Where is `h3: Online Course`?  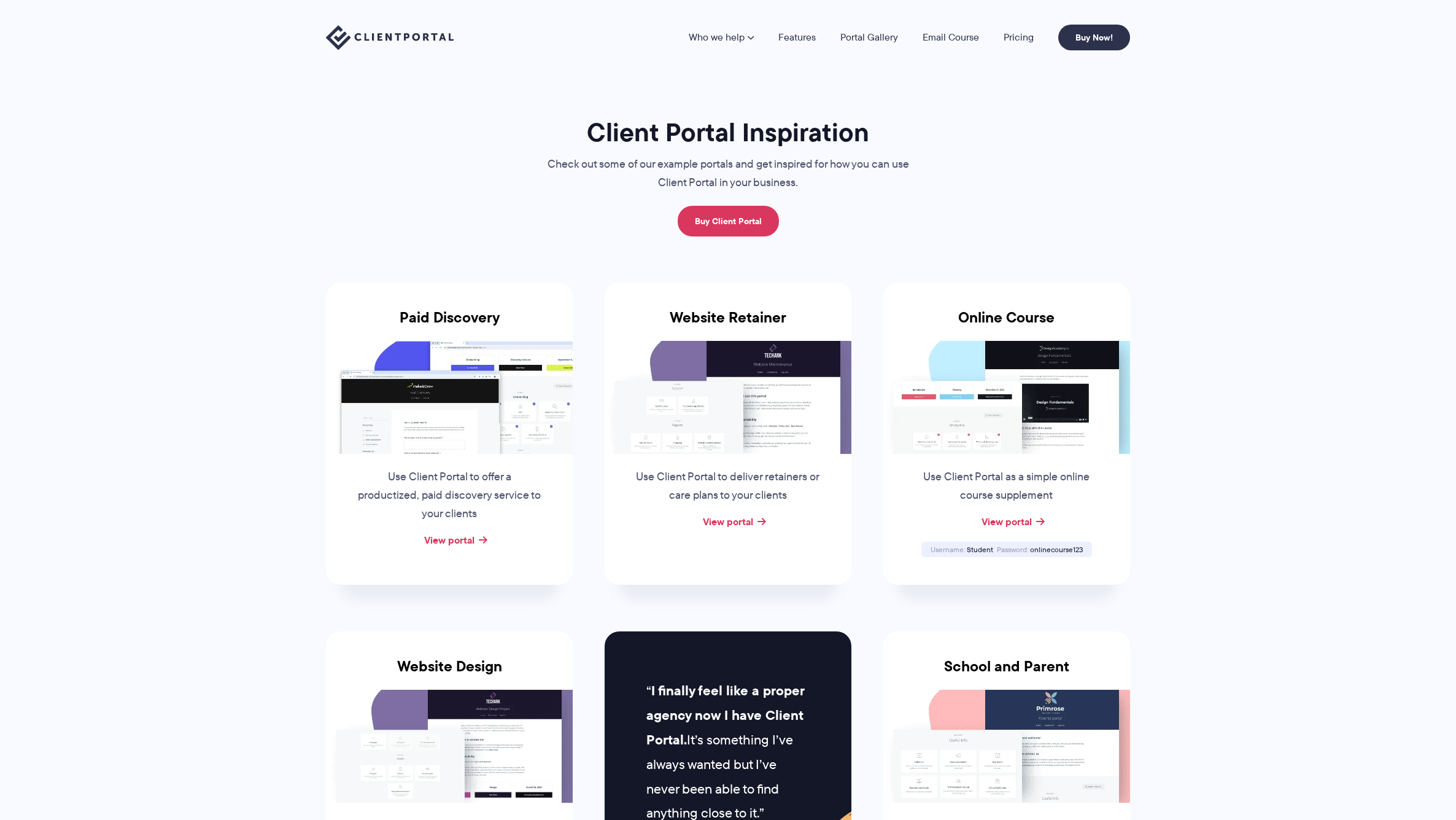
h3: Online Course is located at coordinates (1007, 325).